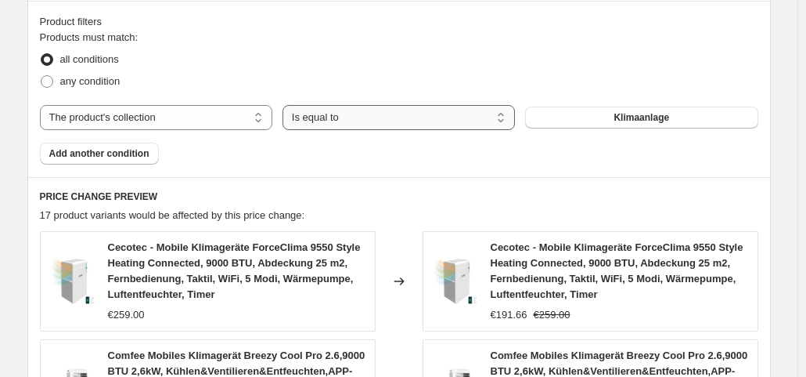  I want to click on div: Product filters, so click(399, 22).